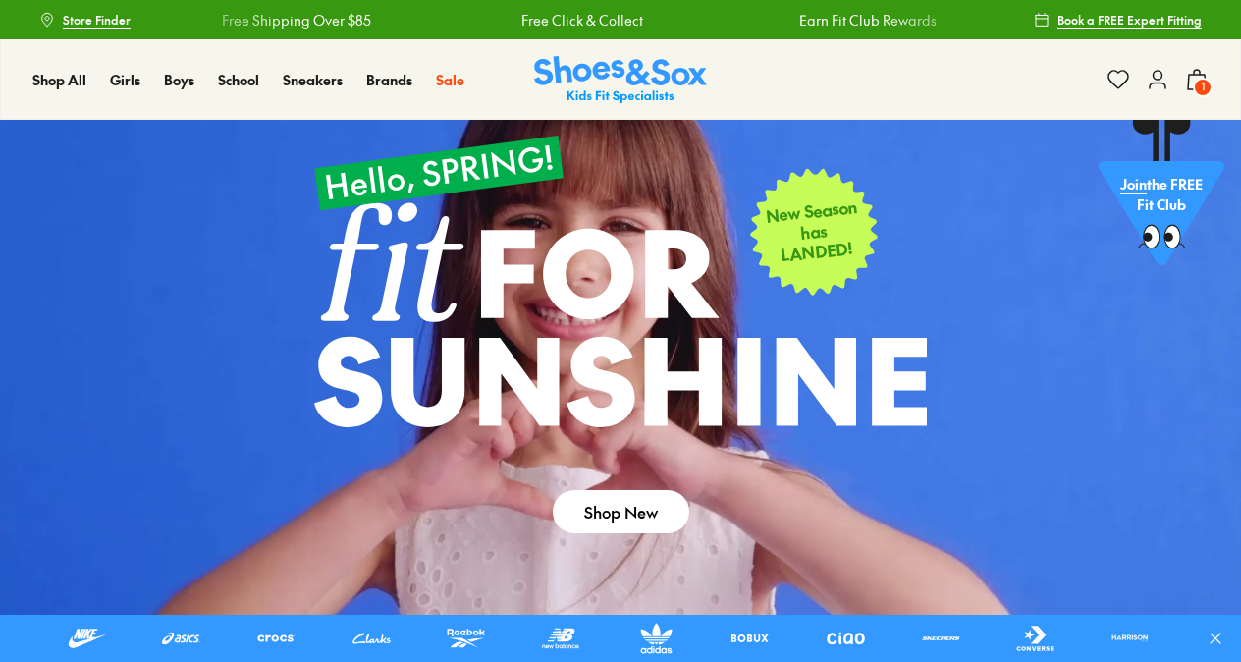 The height and width of the screenshot is (662, 1241). Describe the element at coordinates (312, 80) in the screenshot. I see `a: Sneakers` at that location.